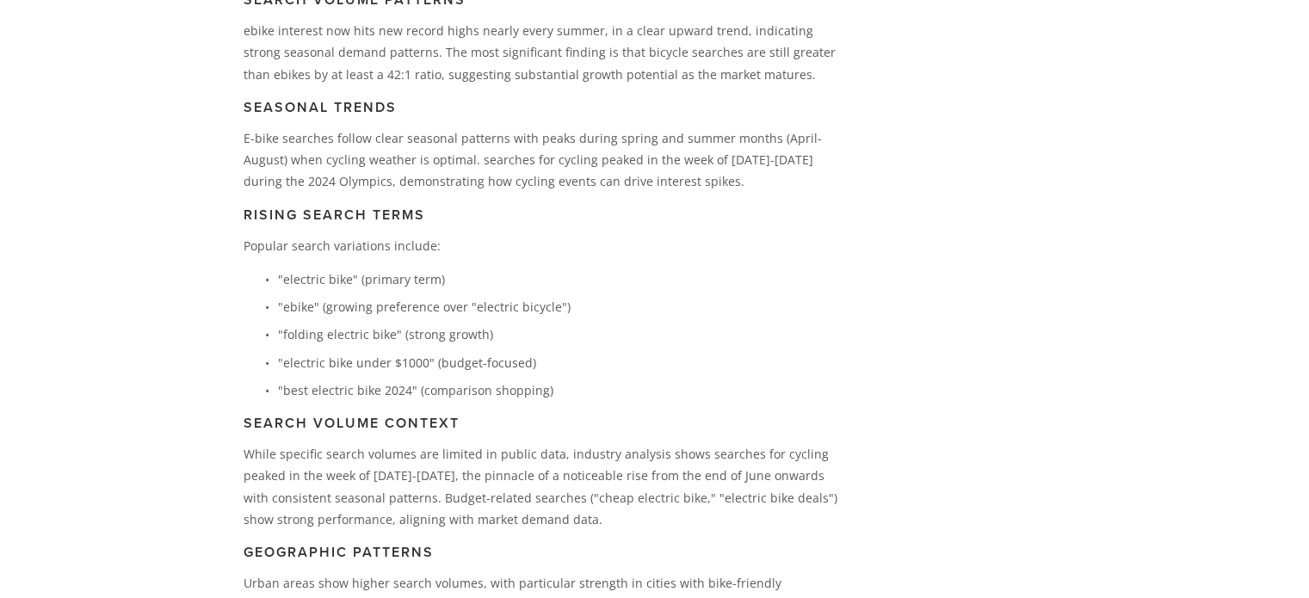  Describe the element at coordinates (545, 552) in the screenshot. I see `h3: Geographic Patterns` at that location.